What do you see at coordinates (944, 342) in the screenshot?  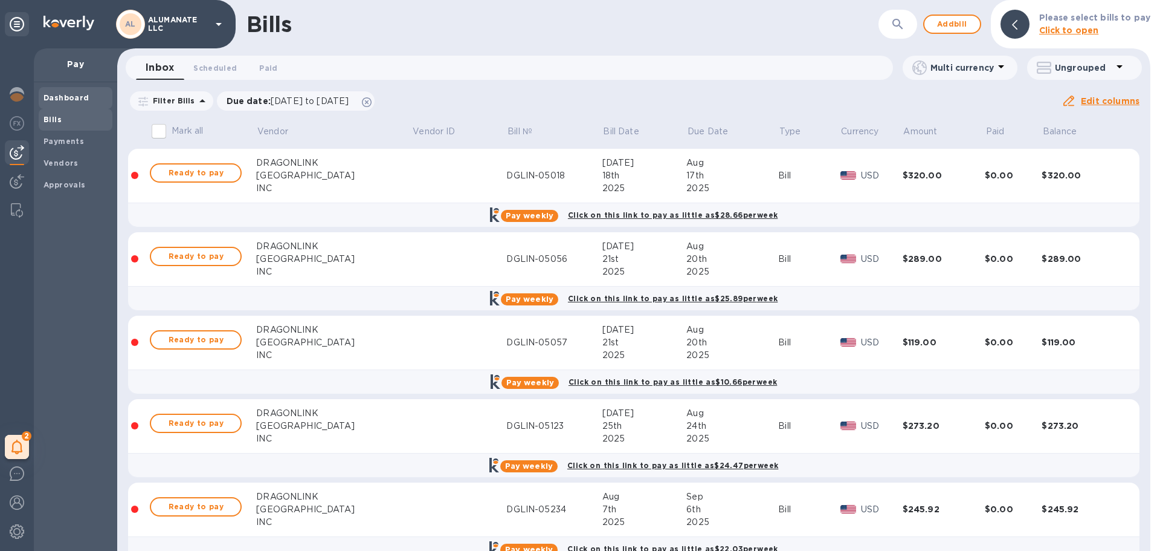 I see `div: $119.00` at bounding box center [944, 342].